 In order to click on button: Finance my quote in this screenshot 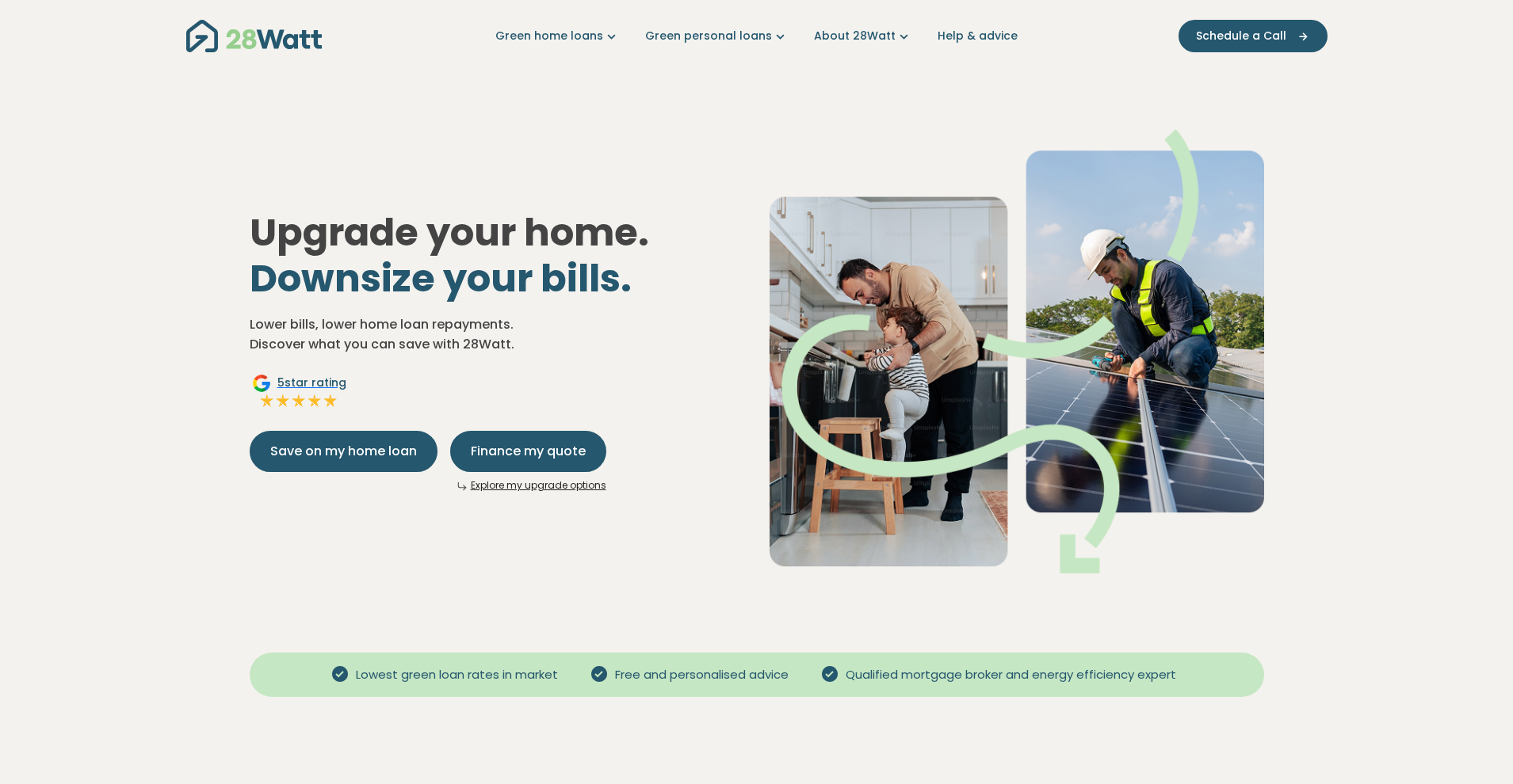, I will do `click(528, 452)`.